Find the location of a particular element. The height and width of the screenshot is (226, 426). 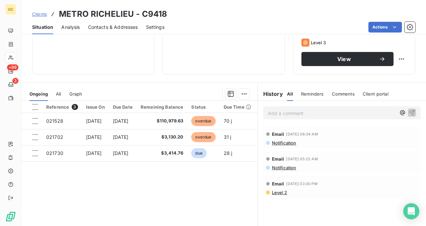

div: Remaining Balance is located at coordinates (162, 107).